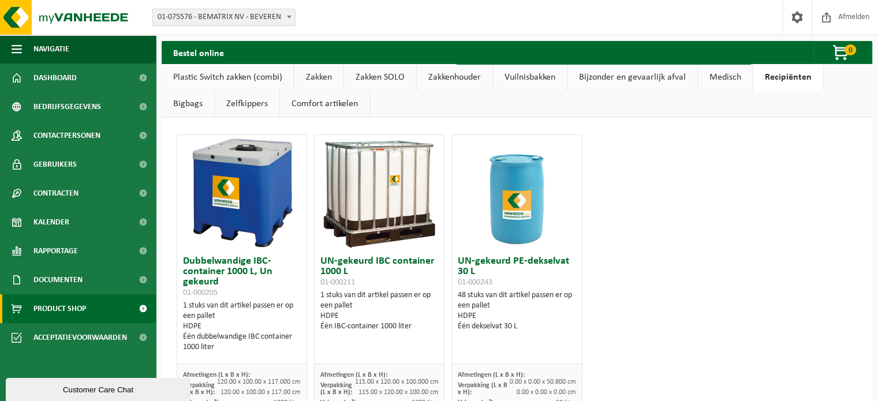 The width and height of the screenshot is (878, 401). Describe the element at coordinates (55, 251) in the screenshot. I see `span: Rapportage` at that location.